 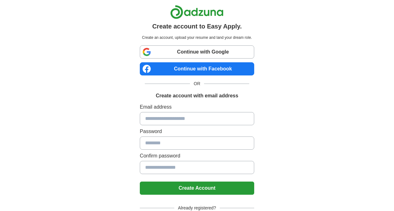 What do you see at coordinates (197, 52) in the screenshot?
I see `a: Continue with Google` at bounding box center [197, 52].